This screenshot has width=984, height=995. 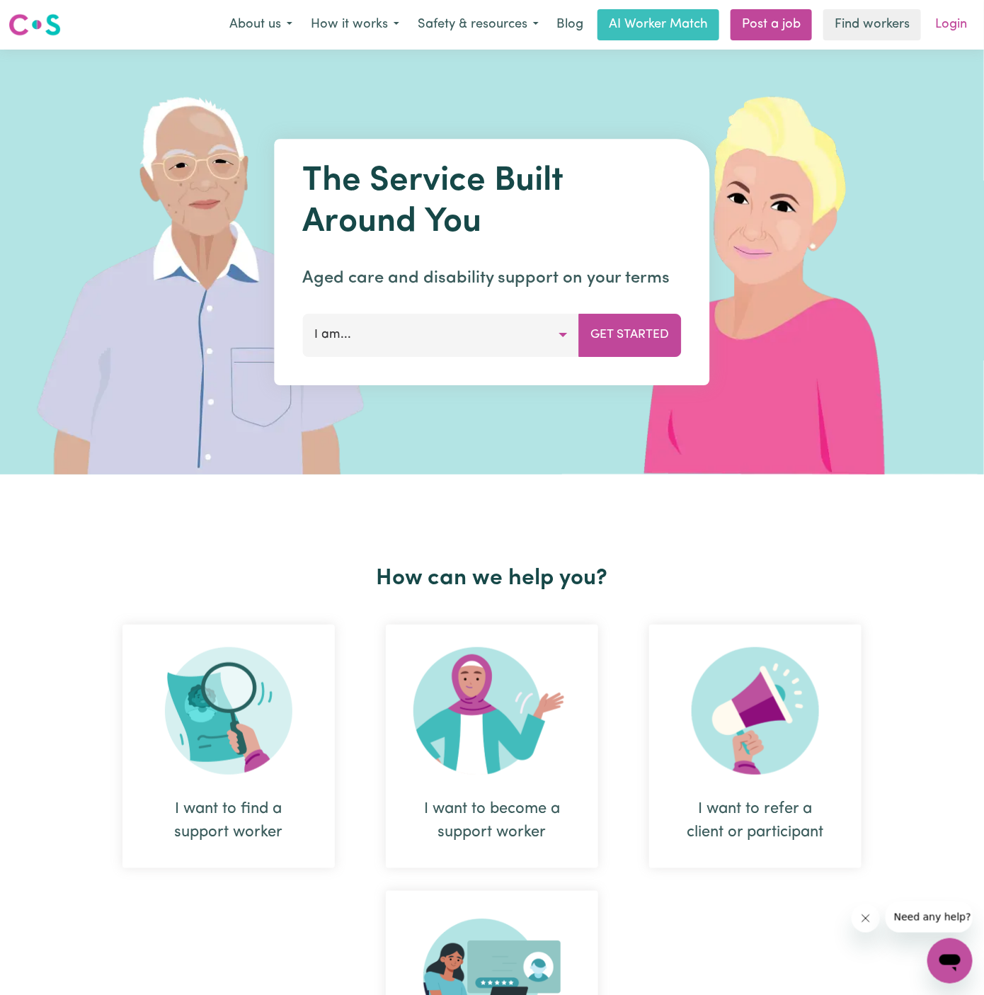 I want to click on img: Search, so click(x=229, y=711).